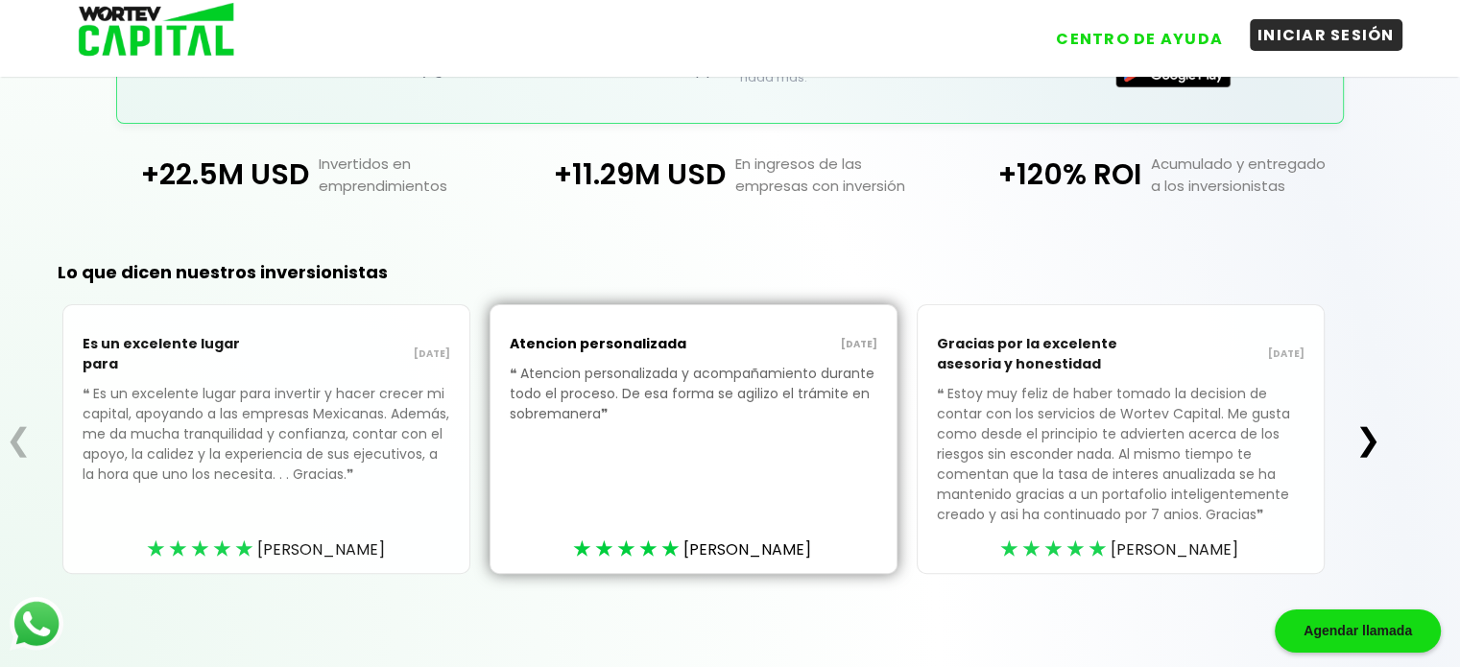  What do you see at coordinates (1040, 175) in the screenshot?
I see `p: +120% ROI` at bounding box center [1040, 175].